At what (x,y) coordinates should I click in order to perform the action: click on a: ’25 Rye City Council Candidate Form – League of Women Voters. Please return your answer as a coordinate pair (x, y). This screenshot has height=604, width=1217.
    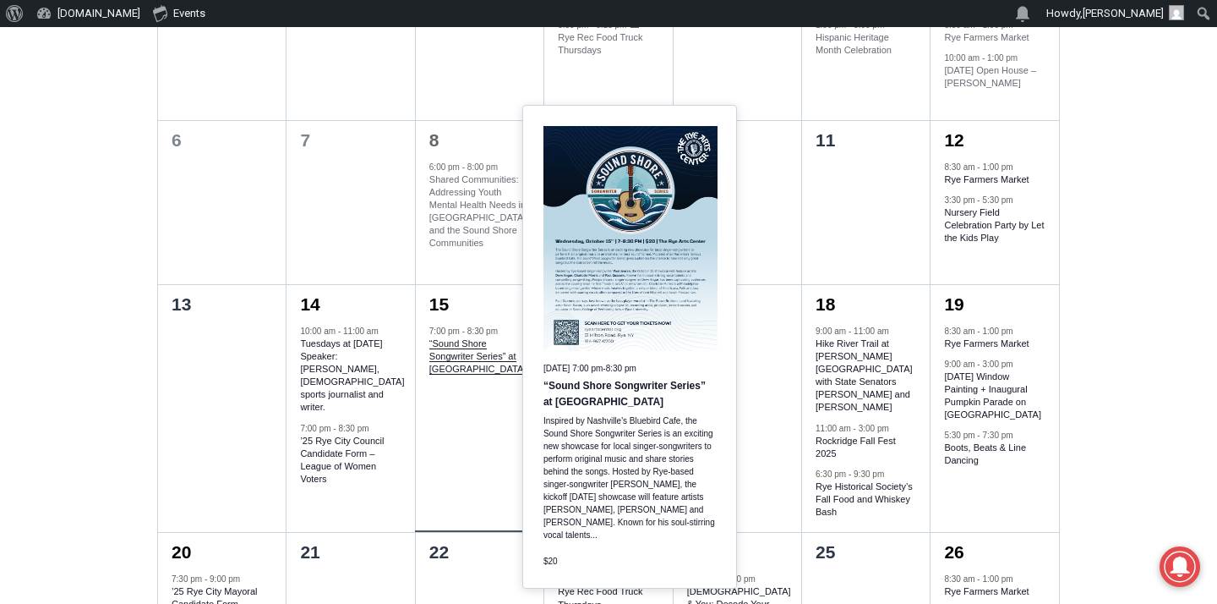
    Looking at the image, I should click on (342, 460).